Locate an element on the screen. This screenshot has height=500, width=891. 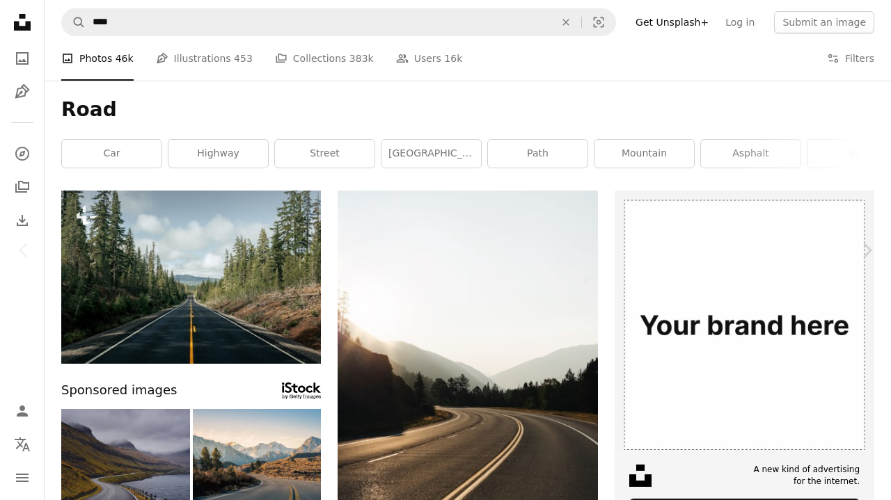
a: empty curved road is located at coordinates (467, 385).